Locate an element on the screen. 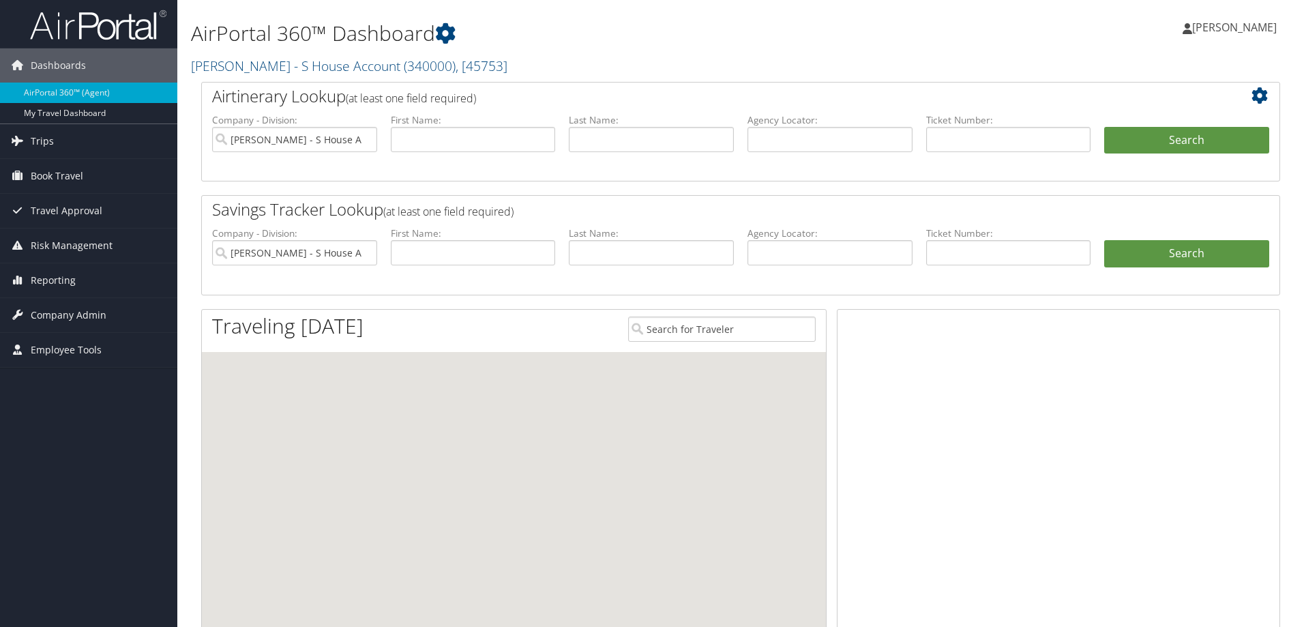  span: ( 340000 ) is located at coordinates (430, 65).